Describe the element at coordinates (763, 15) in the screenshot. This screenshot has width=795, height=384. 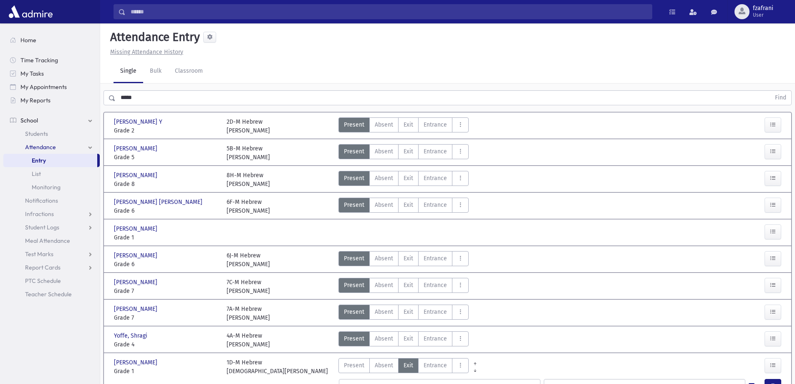
I see `span: User` at that location.